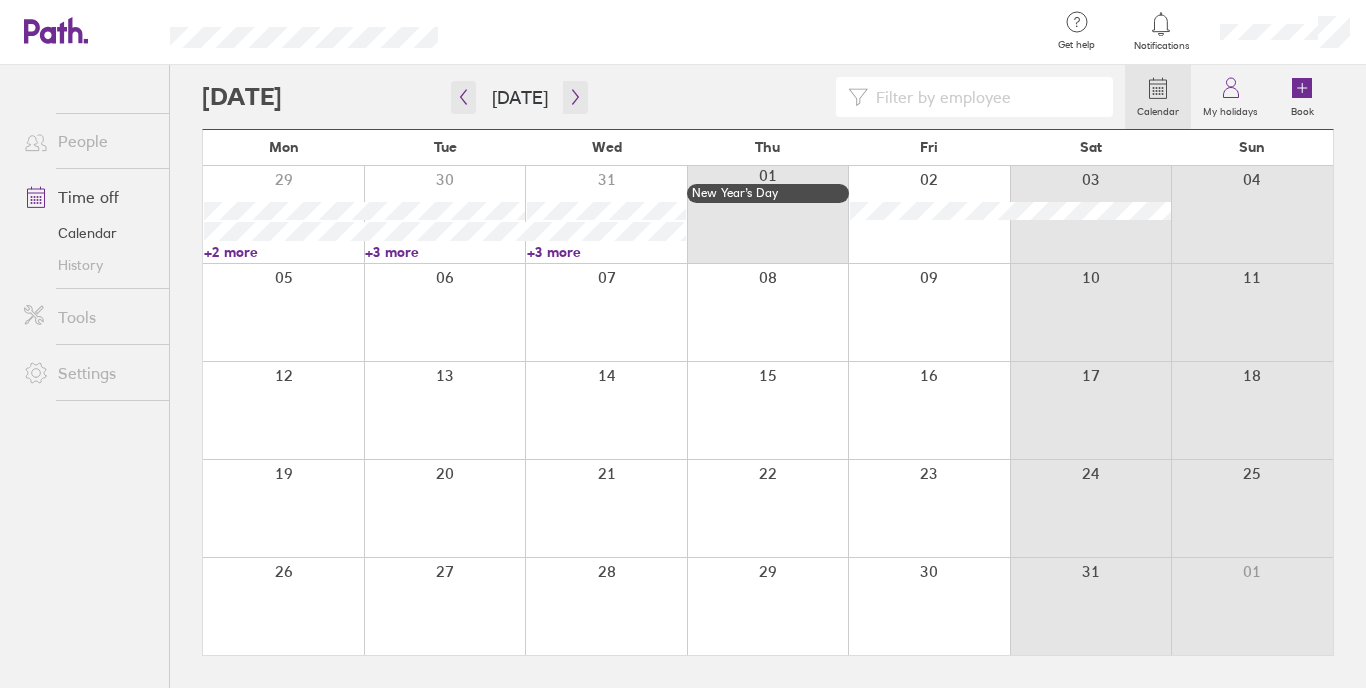  Describe the element at coordinates (88, 197) in the screenshot. I see `a: Time off` at that location.